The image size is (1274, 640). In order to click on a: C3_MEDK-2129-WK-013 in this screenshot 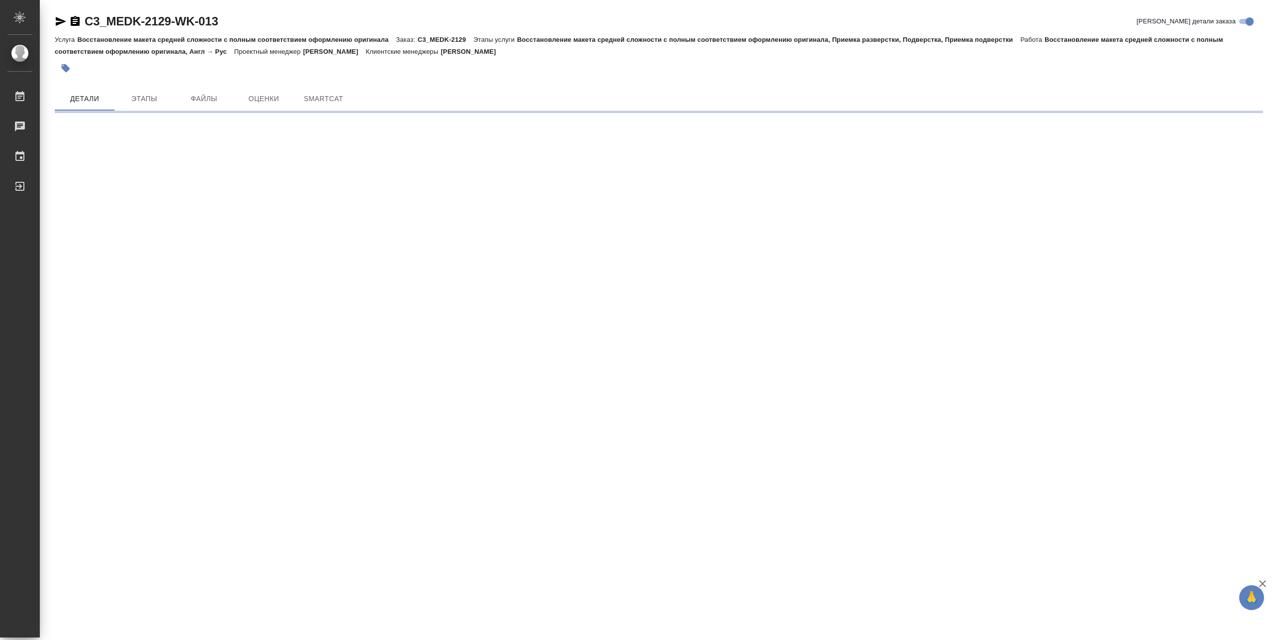, I will do `click(151, 21)`.